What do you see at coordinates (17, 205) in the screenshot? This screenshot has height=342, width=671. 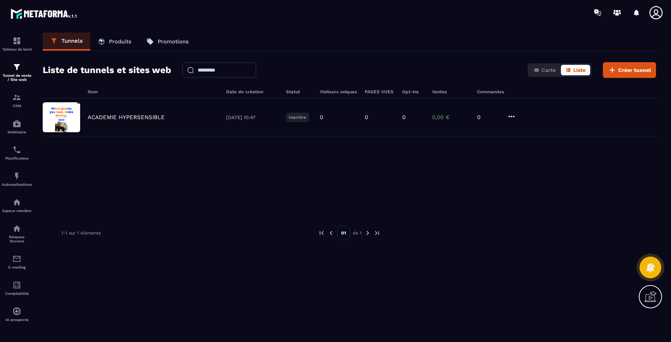 I see `a: automationsautomationsEspace membre` at bounding box center [17, 205].